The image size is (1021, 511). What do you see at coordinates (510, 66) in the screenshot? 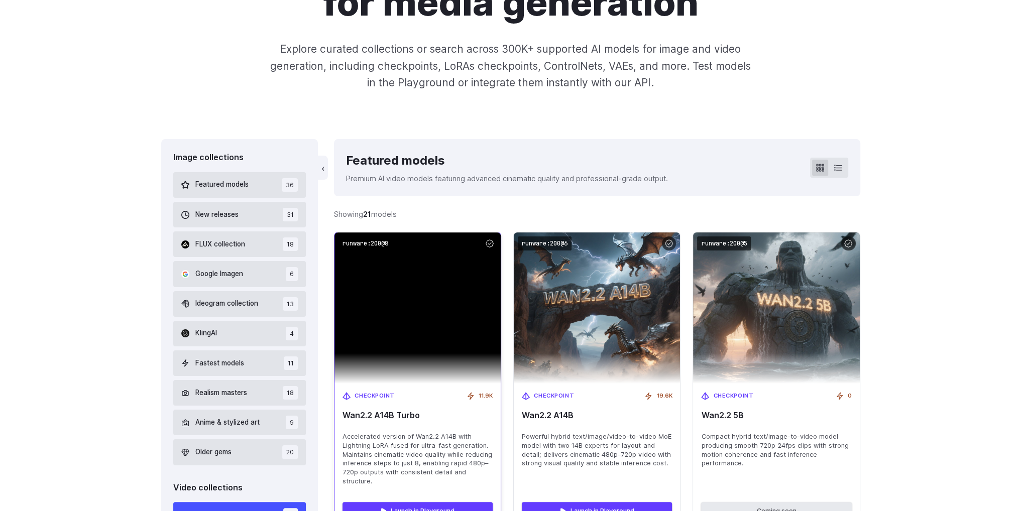
I see `p: Explore curated collections or search across 300K+ supported AI models for image and video genera...` at bounding box center [510, 66].